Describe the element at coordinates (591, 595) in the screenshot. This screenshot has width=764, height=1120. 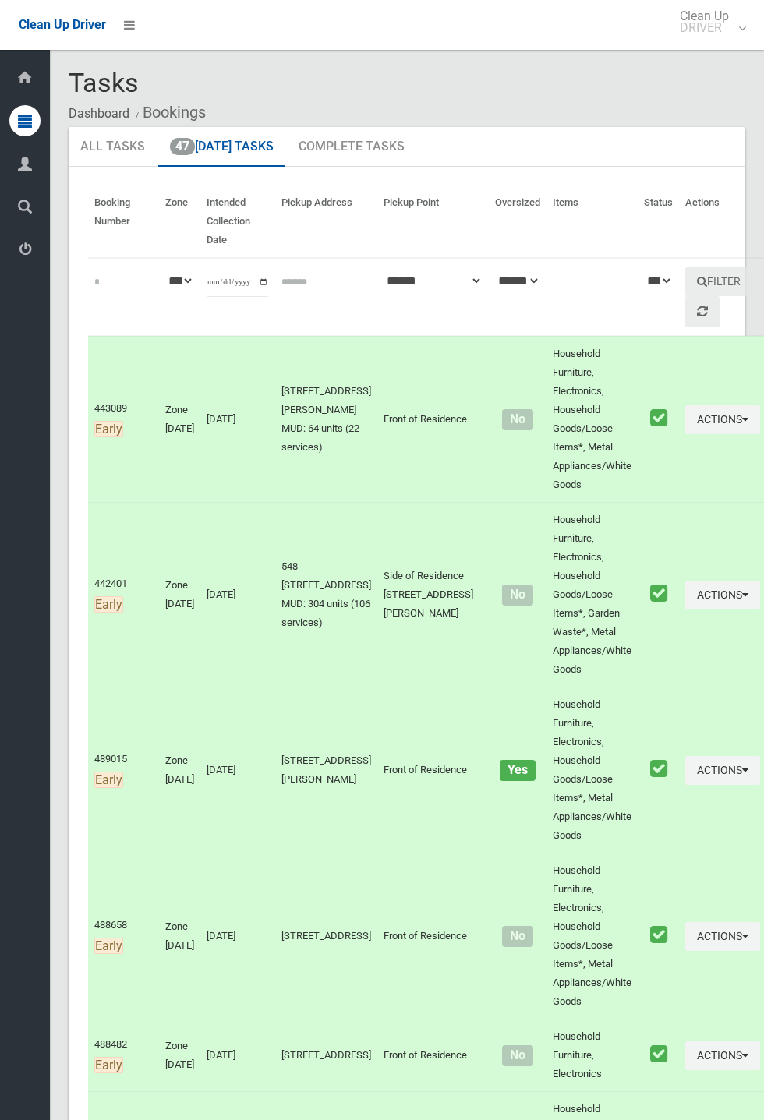
I see `td: Household Furniture, Electronics, Household Goods/Loose Items*, Garden Waste*, Metal Appliances/W...` at that location.